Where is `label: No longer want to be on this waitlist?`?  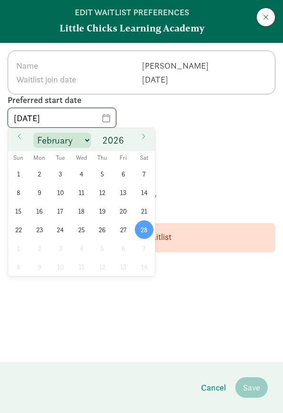
label: No longer want to be on this waitlist? is located at coordinates (142, 216).